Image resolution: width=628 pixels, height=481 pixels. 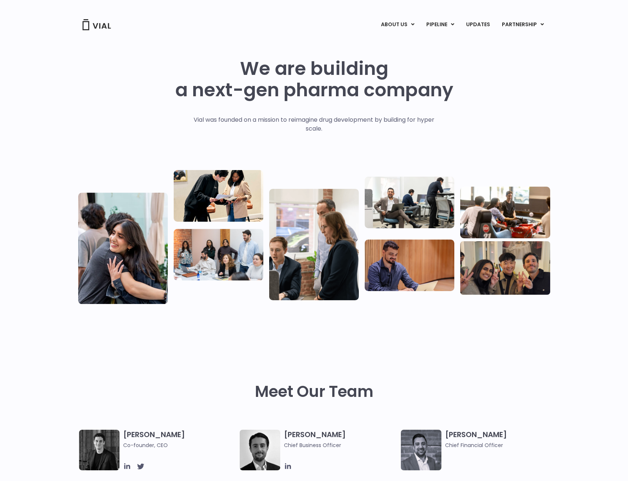 I want to click on img: Group of three people standing around a computer looking at the screen, so click(x=314, y=244).